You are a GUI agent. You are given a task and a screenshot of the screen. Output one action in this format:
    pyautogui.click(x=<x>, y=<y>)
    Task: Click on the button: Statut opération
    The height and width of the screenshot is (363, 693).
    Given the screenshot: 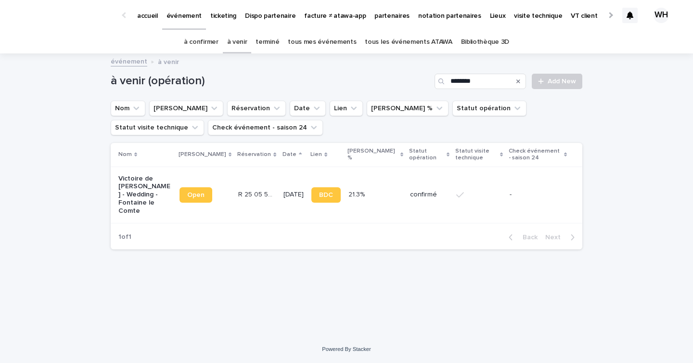 What is the action you would take?
    pyautogui.click(x=490, y=108)
    